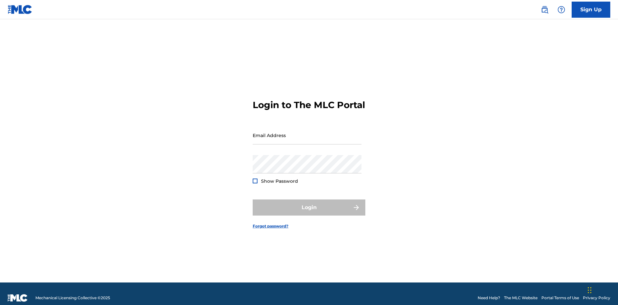 The width and height of the screenshot is (618, 305). I want to click on img: MLC Logo, so click(20, 9).